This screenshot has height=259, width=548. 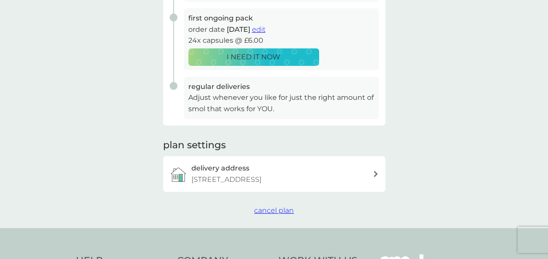 I want to click on h2: plan settings, so click(x=195, y=145).